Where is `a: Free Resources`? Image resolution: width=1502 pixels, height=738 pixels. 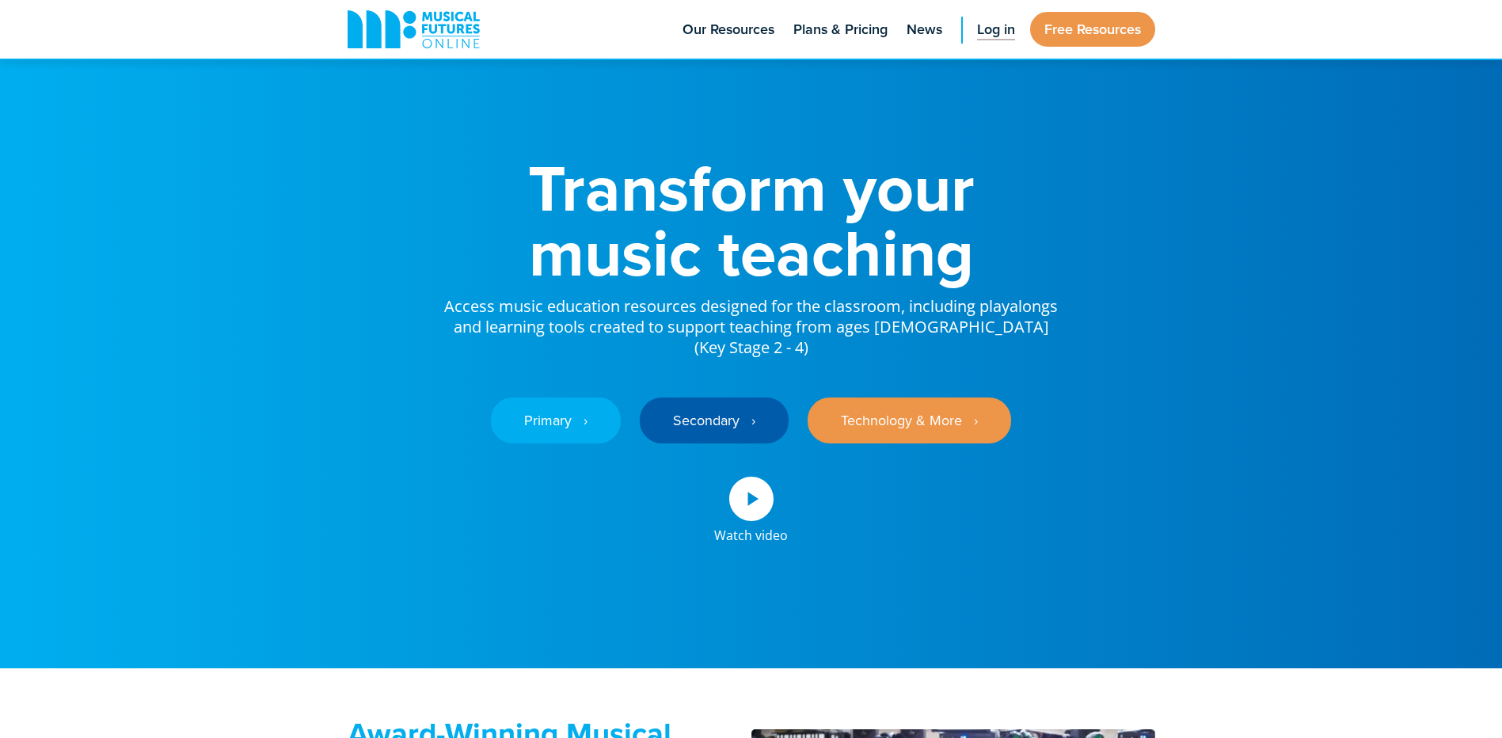 a: Free Resources is located at coordinates (1092, 29).